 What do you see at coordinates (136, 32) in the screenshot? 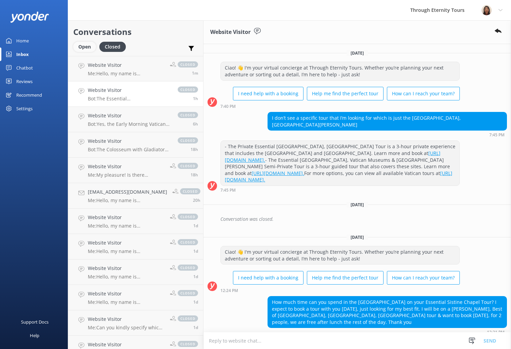
I see `h2: Conversations` at bounding box center [136, 32].